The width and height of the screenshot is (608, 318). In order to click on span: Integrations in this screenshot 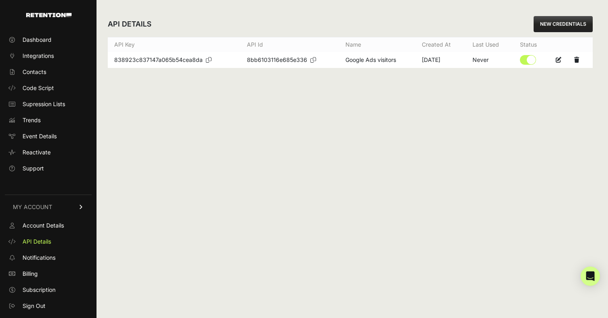, I will do `click(38, 56)`.